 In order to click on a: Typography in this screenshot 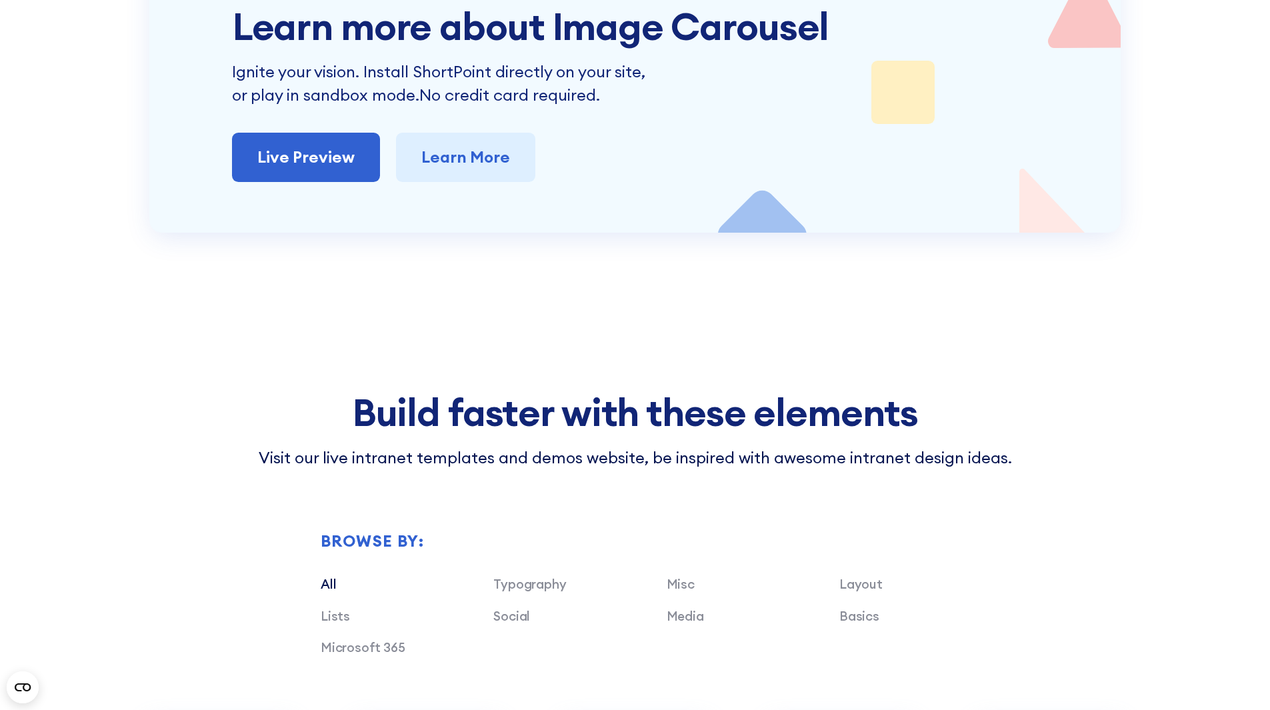, I will do `click(529, 584)`.